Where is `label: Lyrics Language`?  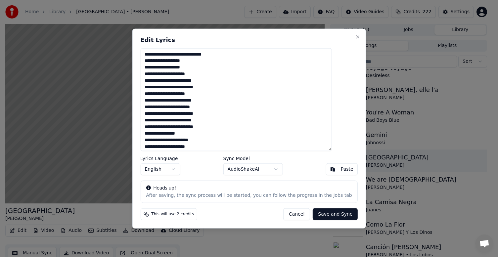 label: Lyrics Language is located at coordinates (160, 158).